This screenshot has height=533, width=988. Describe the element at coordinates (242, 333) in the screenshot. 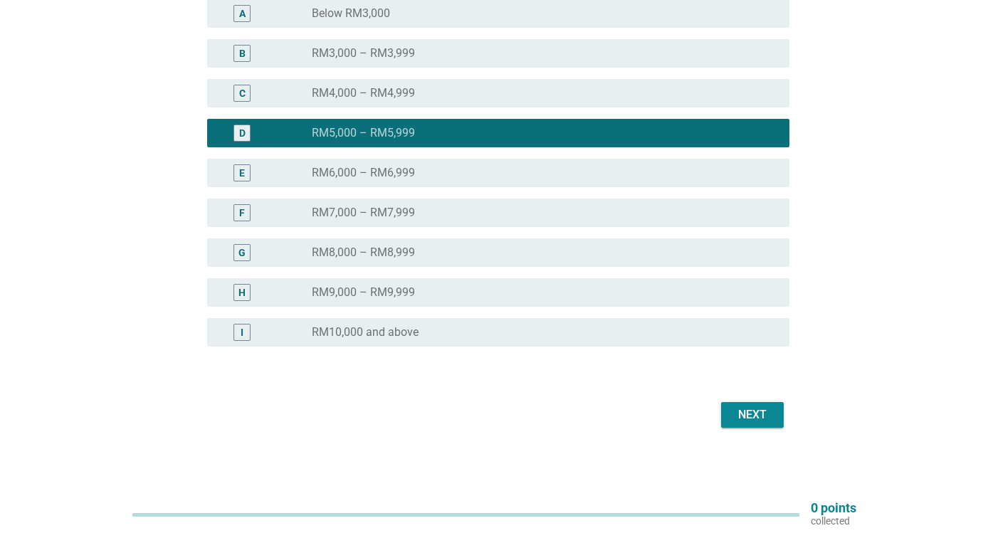

I see `div: I` at that location.